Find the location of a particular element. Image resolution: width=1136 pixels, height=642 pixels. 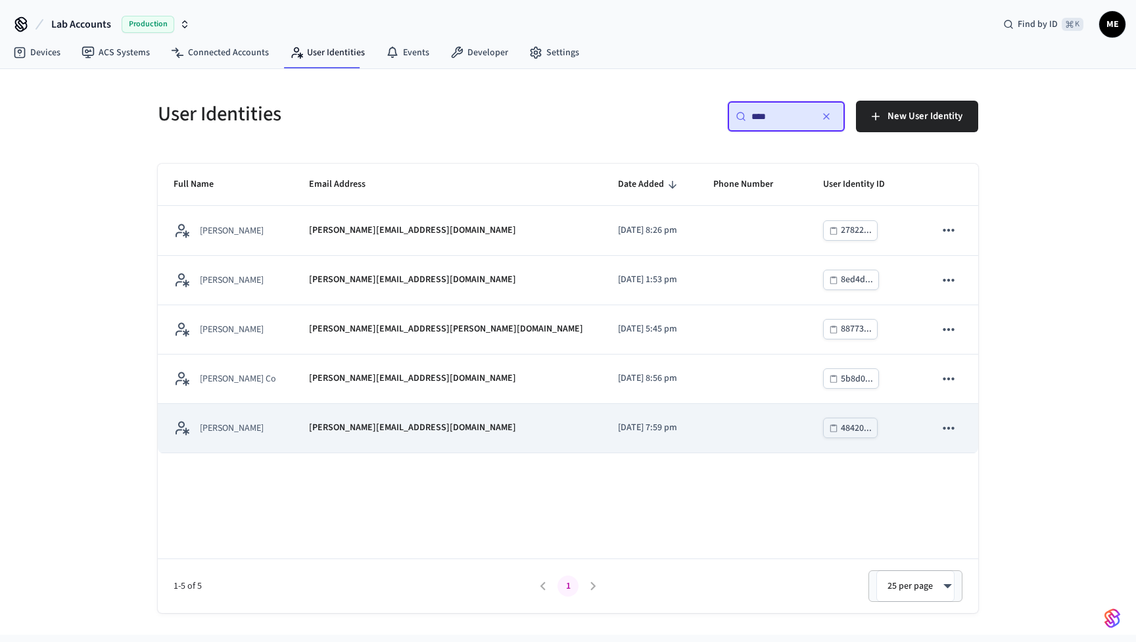

table: sticky table is located at coordinates (568, 308).